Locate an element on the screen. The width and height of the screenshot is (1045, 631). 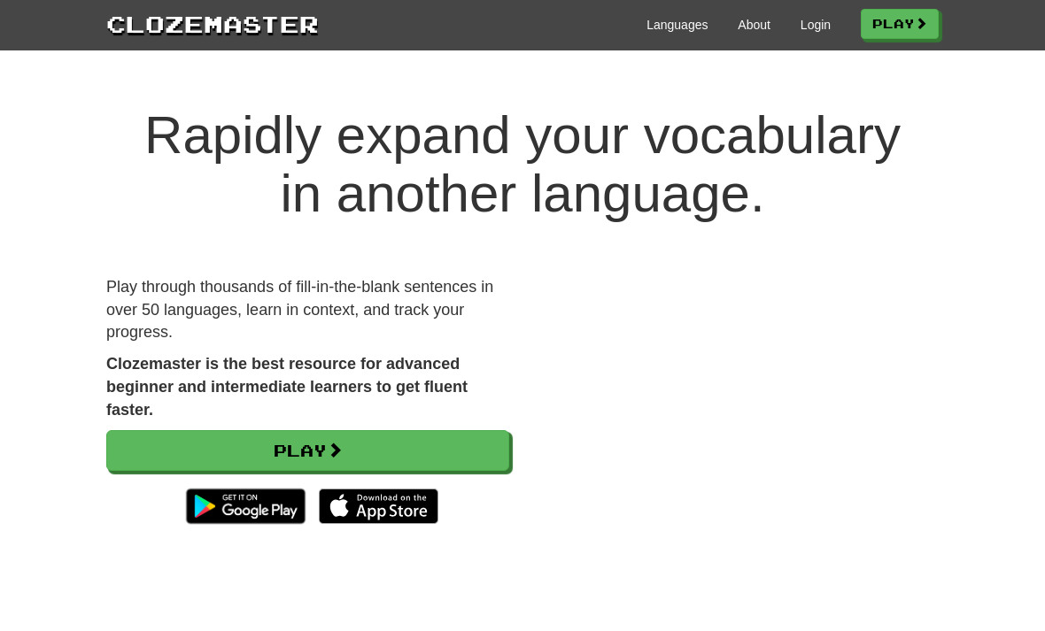
img: Get it on Google Play is located at coordinates (245, 507).